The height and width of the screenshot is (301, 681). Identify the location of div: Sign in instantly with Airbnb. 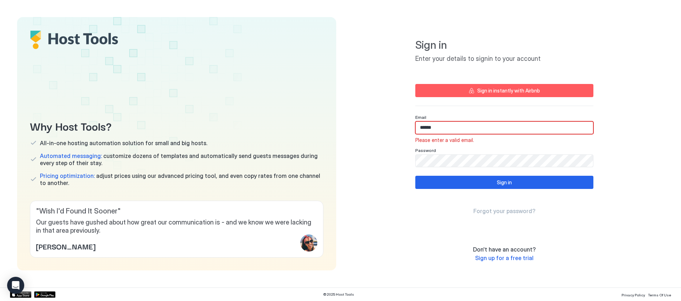
(509, 90).